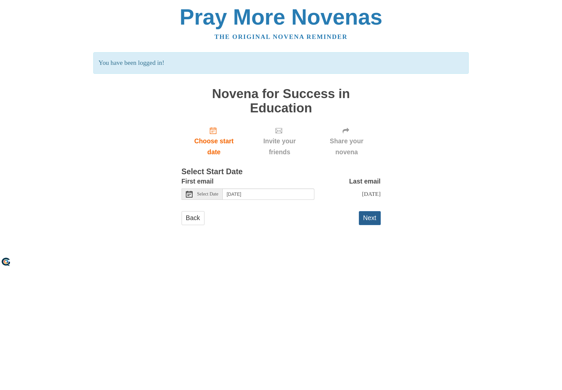  What do you see at coordinates (208, 194) in the screenshot?
I see `span: Select Date` at bounding box center [208, 194].